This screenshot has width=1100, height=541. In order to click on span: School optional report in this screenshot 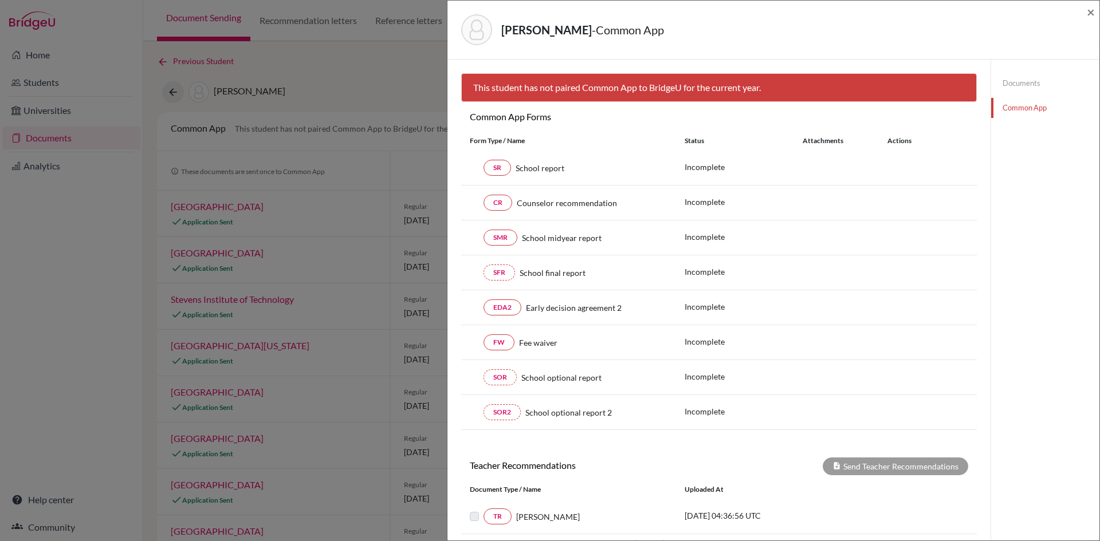, I will do `click(561, 377)`.